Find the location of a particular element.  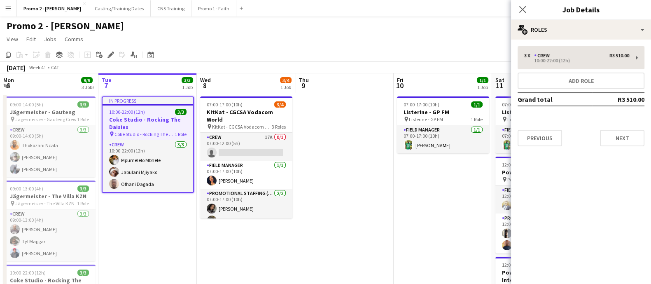

span: 8 is located at coordinates (205, 85).